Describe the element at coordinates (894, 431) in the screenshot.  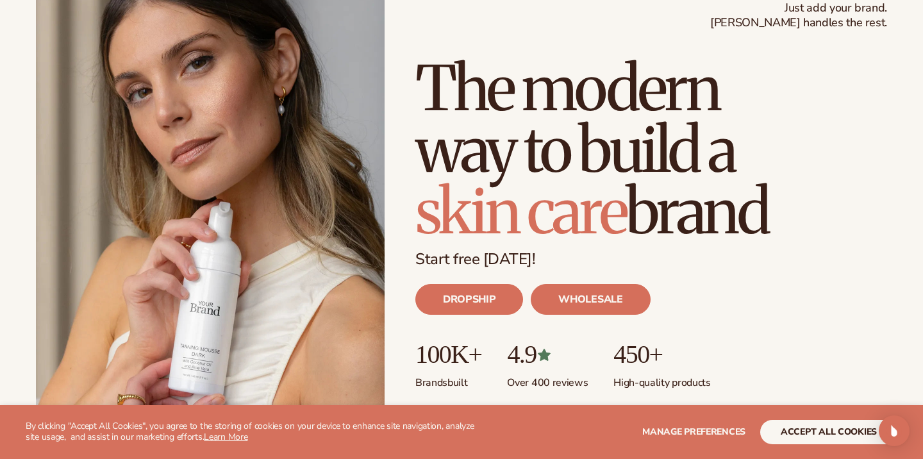
I see `div: Open Intercom Messenger` at that location.